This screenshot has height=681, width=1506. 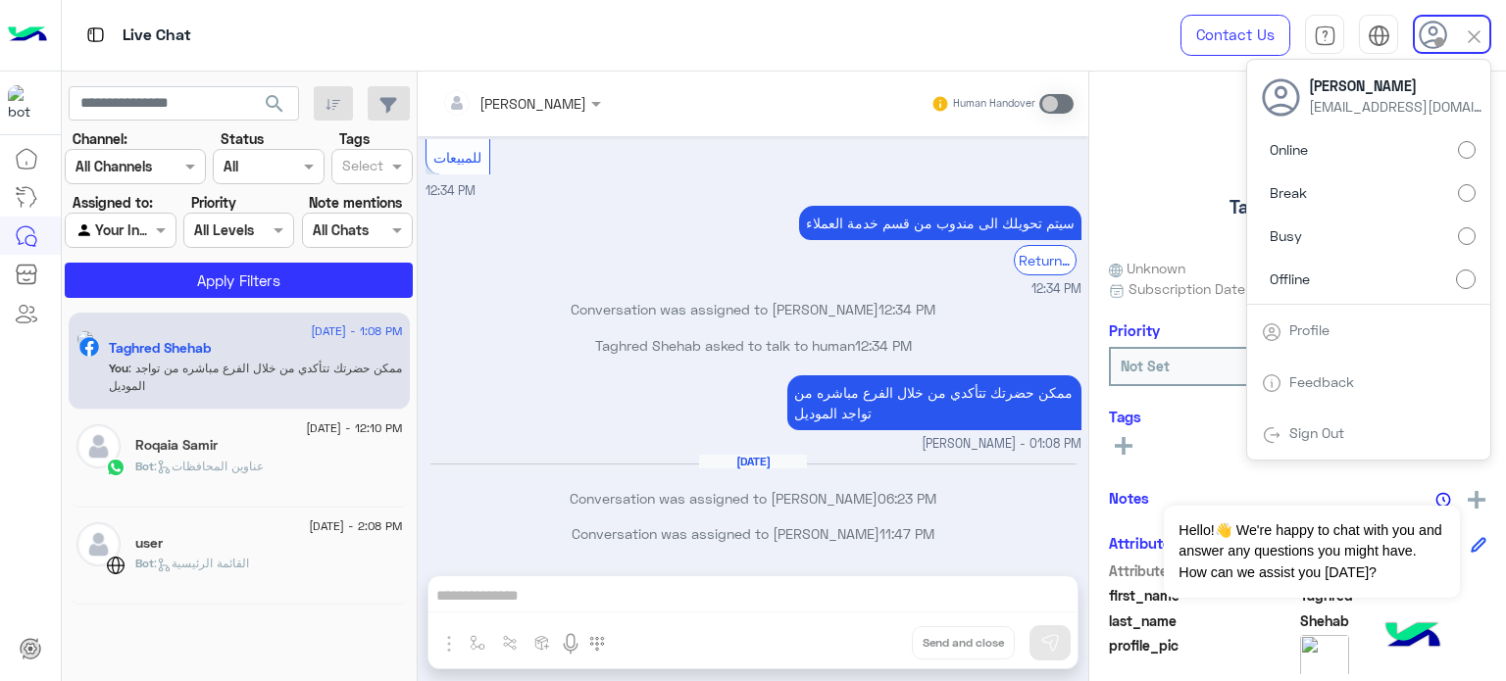 What do you see at coordinates (119, 368) in the screenshot?
I see `span: You` at bounding box center [119, 368].